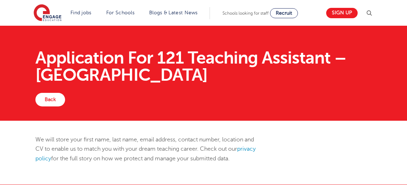 This screenshot has width=407, height=185. I want to click on span: Recruit, so click(284, 13).